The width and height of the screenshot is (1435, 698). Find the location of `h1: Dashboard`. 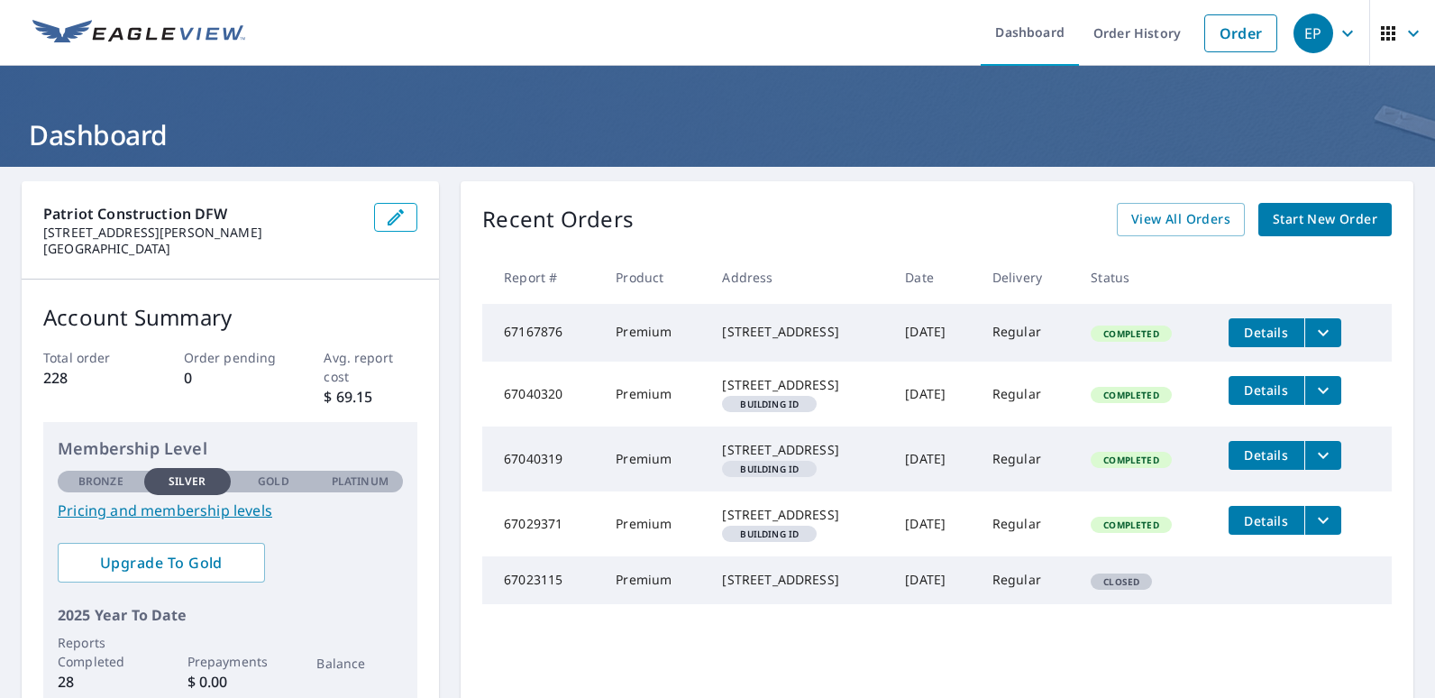

h1: Dashboard is located at coordinates (718, 134).